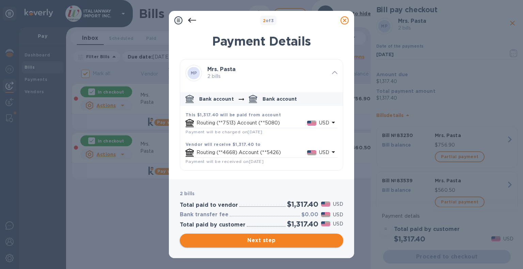 This screenshot has height=269, width=523. I want to click on button: Next step, so click(262, 241).